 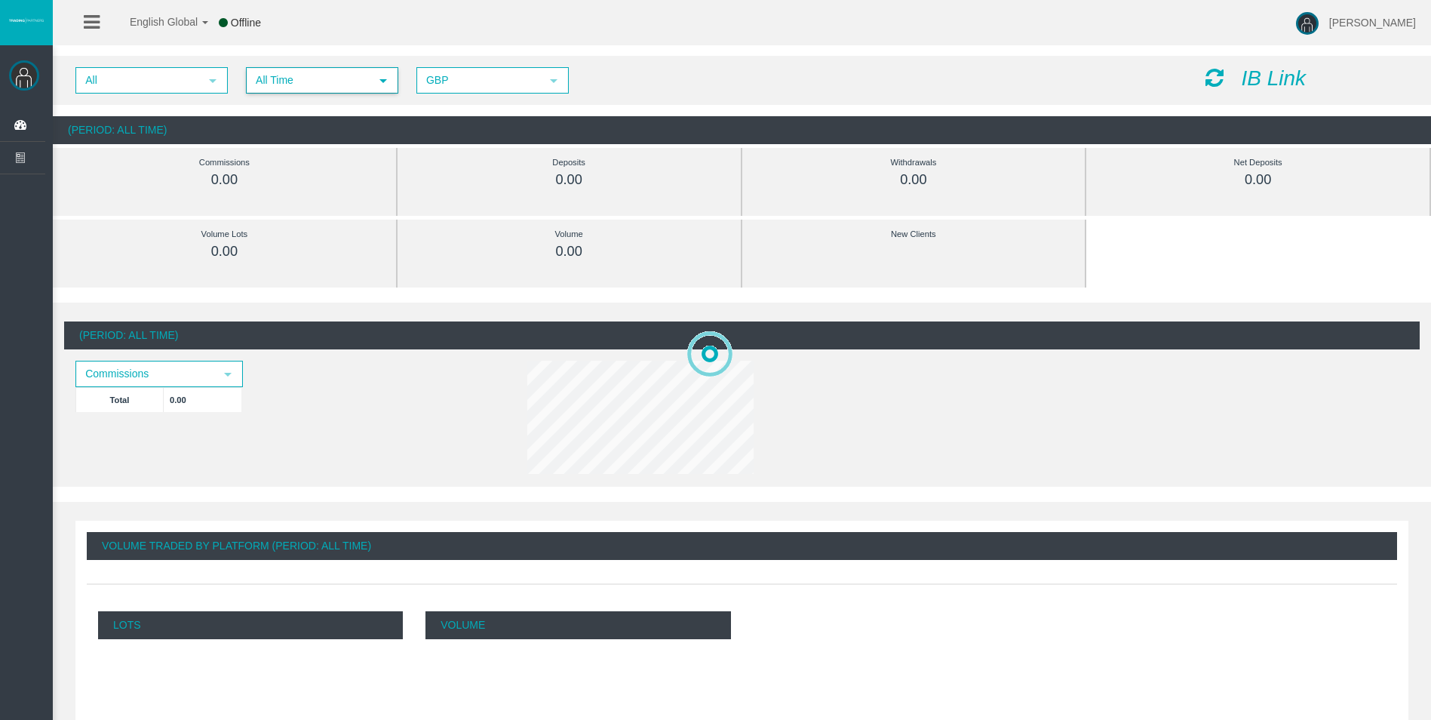 What do you see at coordinates (1273, 78) in the screenshot?
I see `i: IB Link` at bounding box center [1273, 78].